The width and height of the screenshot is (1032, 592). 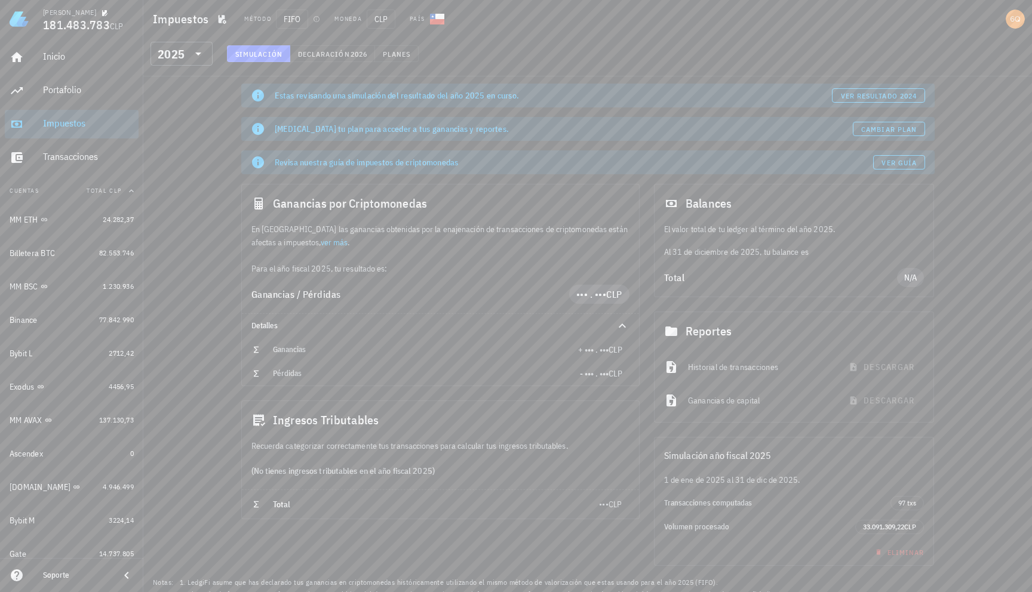 I want to click on span: FIFO, so click(x=292, y=19).